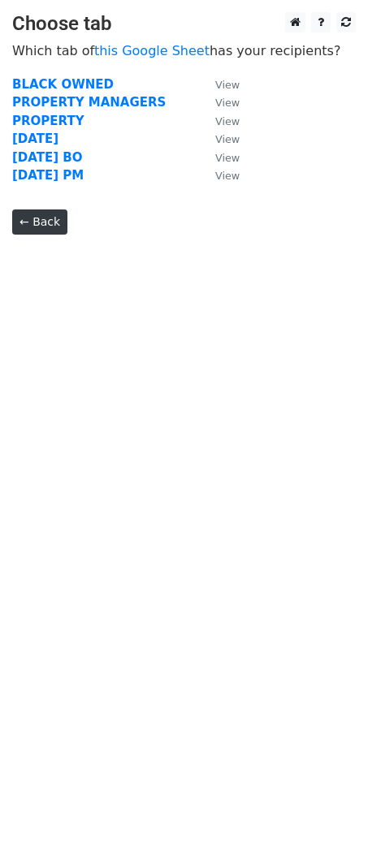 This screenshot has width=368, height=841. Describe the element at coordinates (48, 121) in the screenshot. I see `a: PROPERTY` at that location.